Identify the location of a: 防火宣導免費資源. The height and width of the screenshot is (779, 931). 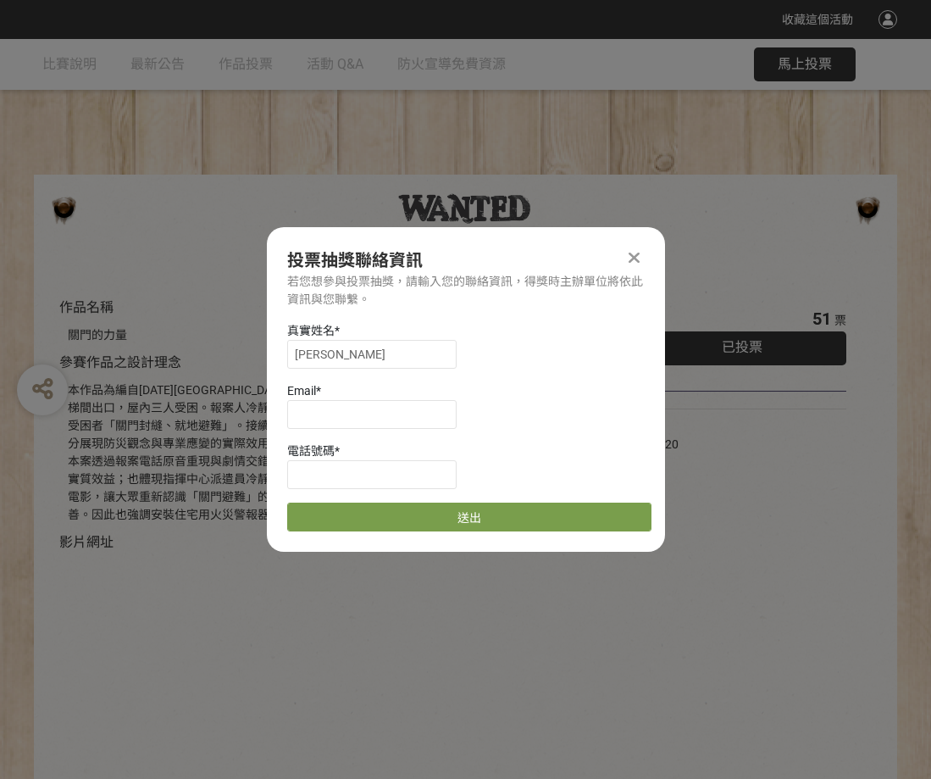
(452, 64).